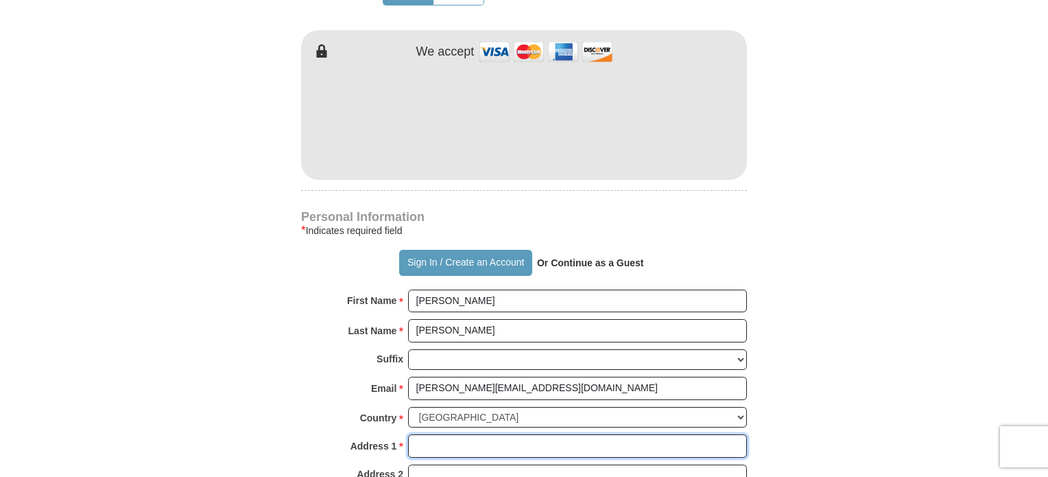 The height and width of the screenshot is (477, 1048). What do you see at coordinates (546, 51) in the screenshot?
I see `img: credit cards accepted` at bounding box center [546, 51].